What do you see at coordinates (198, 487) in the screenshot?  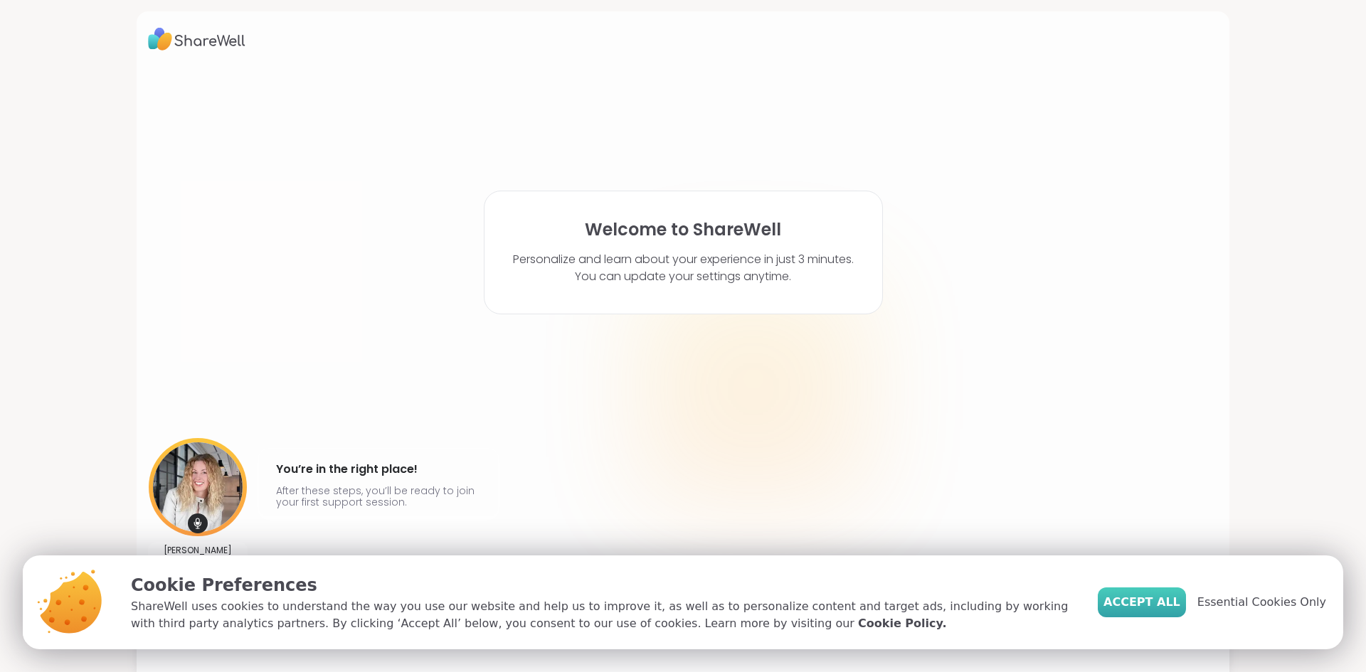 I see `img: User image` at bounding box center [198, 487].